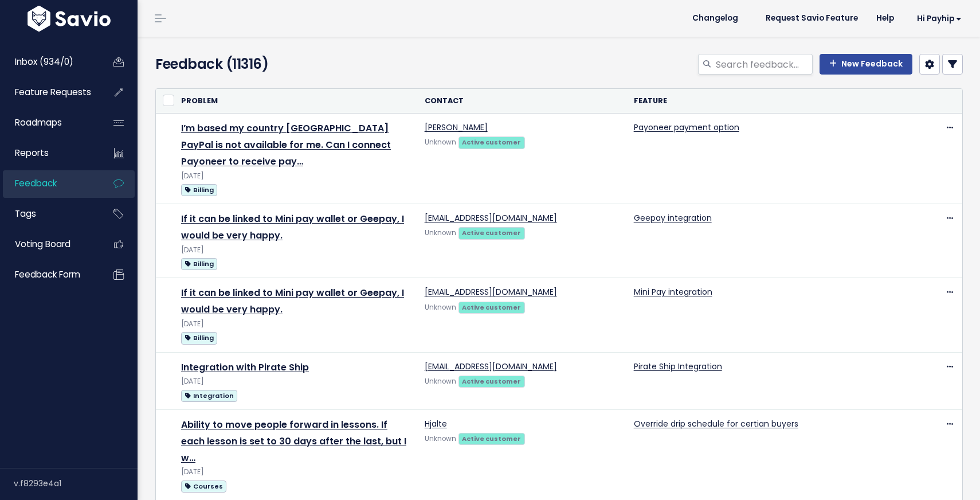 This screenshot has height=500, width=980. What do you see at coordinates (49, 123) in the screenshot?
I see `a: Roadmaps` at bounding box center [49, 123].